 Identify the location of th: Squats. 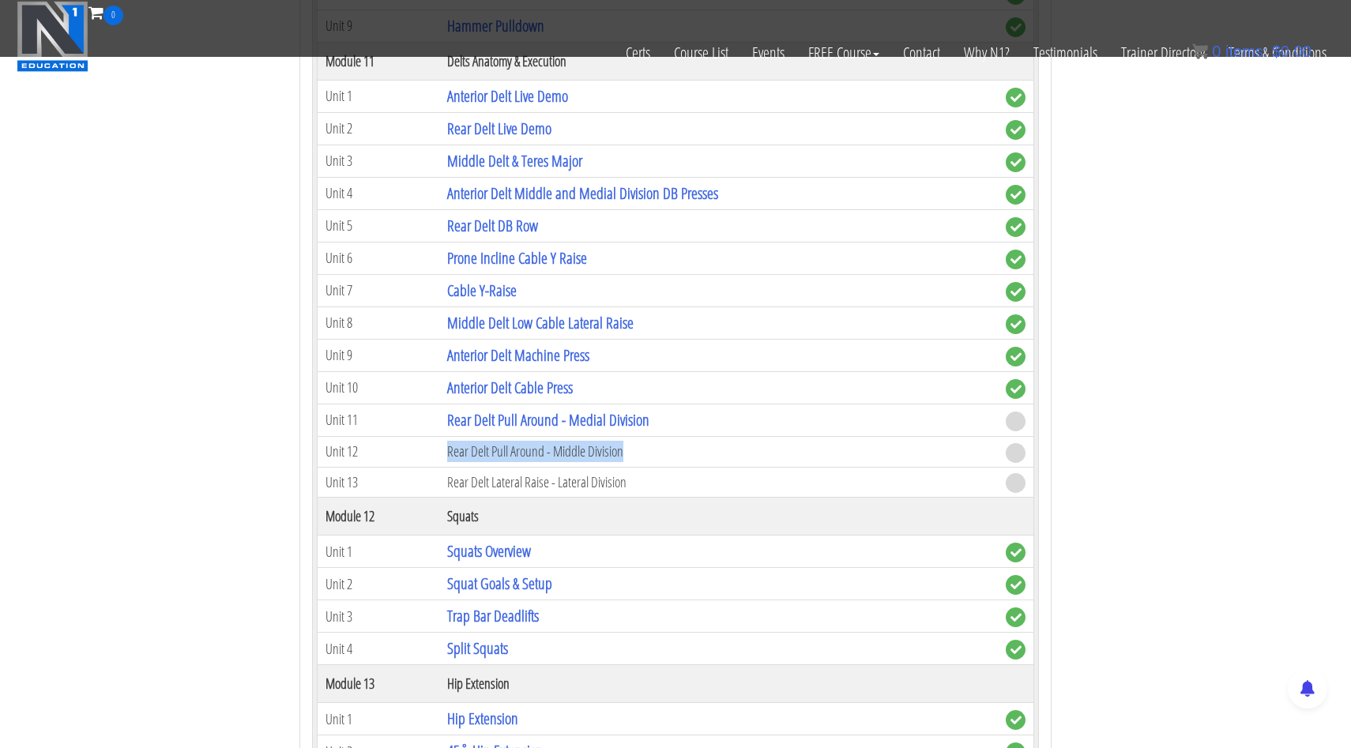
(718, 517).